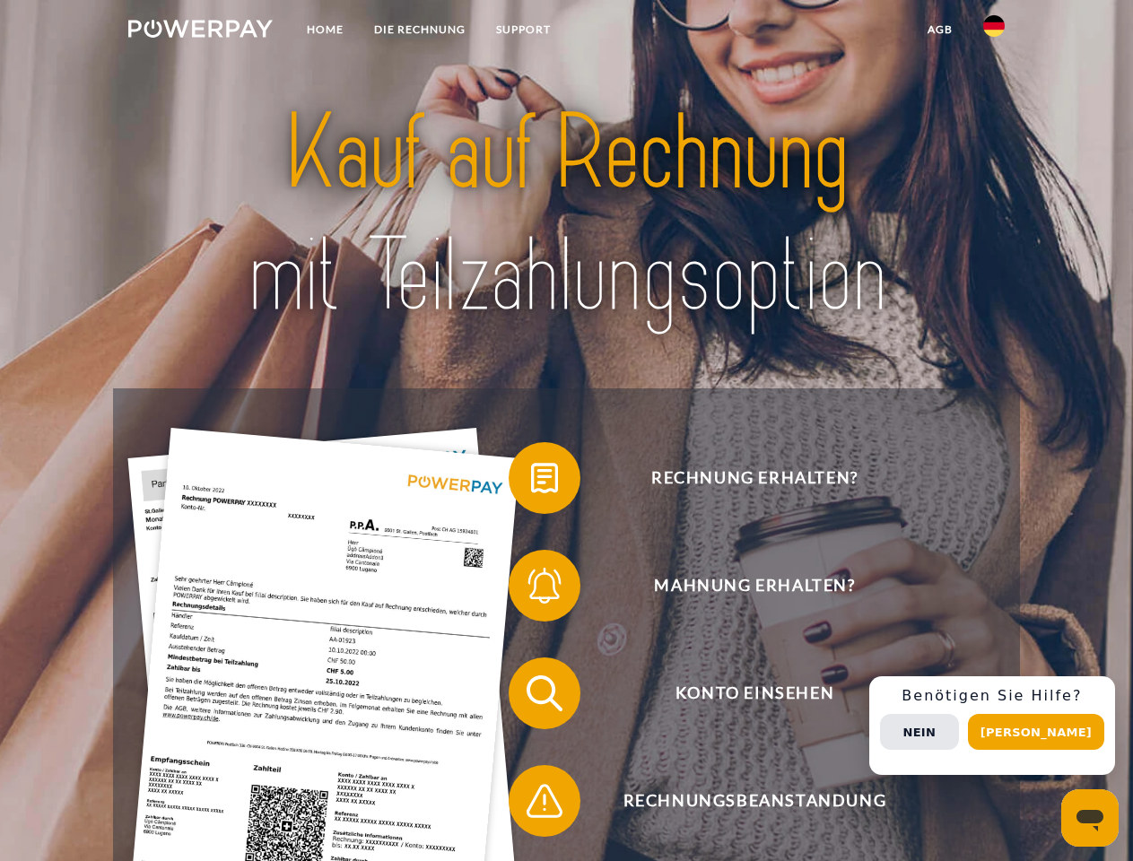 Image resolution: width=1133 pixels, height=861 pixels. Describe the element at coordinates (919, 732) in the screenshot. I see `button: Nein` at that location.